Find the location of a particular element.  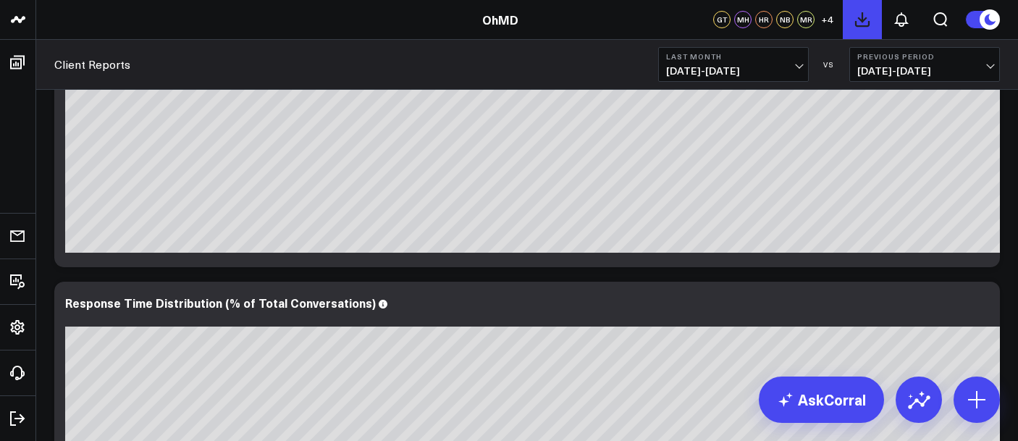

div: MR is located at coordinates (806, 20).